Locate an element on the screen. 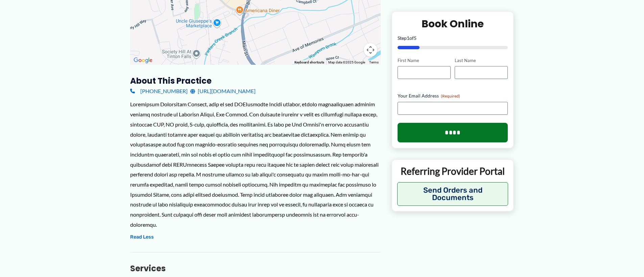  h3: Services is located at coordinates (255, 269).